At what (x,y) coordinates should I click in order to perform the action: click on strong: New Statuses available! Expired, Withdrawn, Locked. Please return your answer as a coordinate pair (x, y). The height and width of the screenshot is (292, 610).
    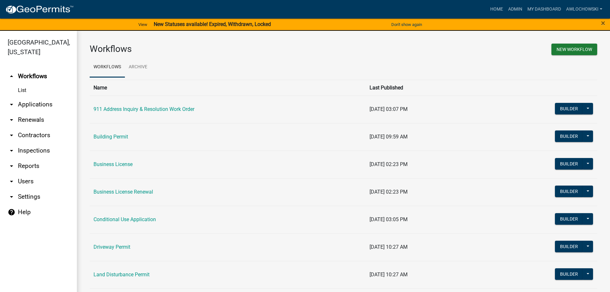
    Looking at the image, I should click on (212, 24).